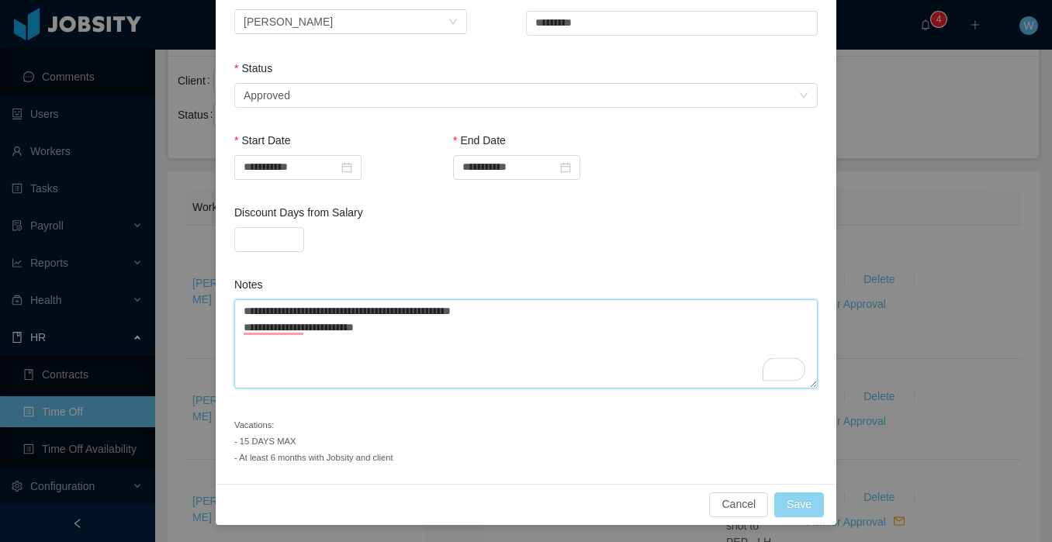 This screenshot has height=542, width=1052. What do you see at coordinates (288, 22) in the screenshot?
I see `div: Joeumar Souza` at bounding box center [288, 22].